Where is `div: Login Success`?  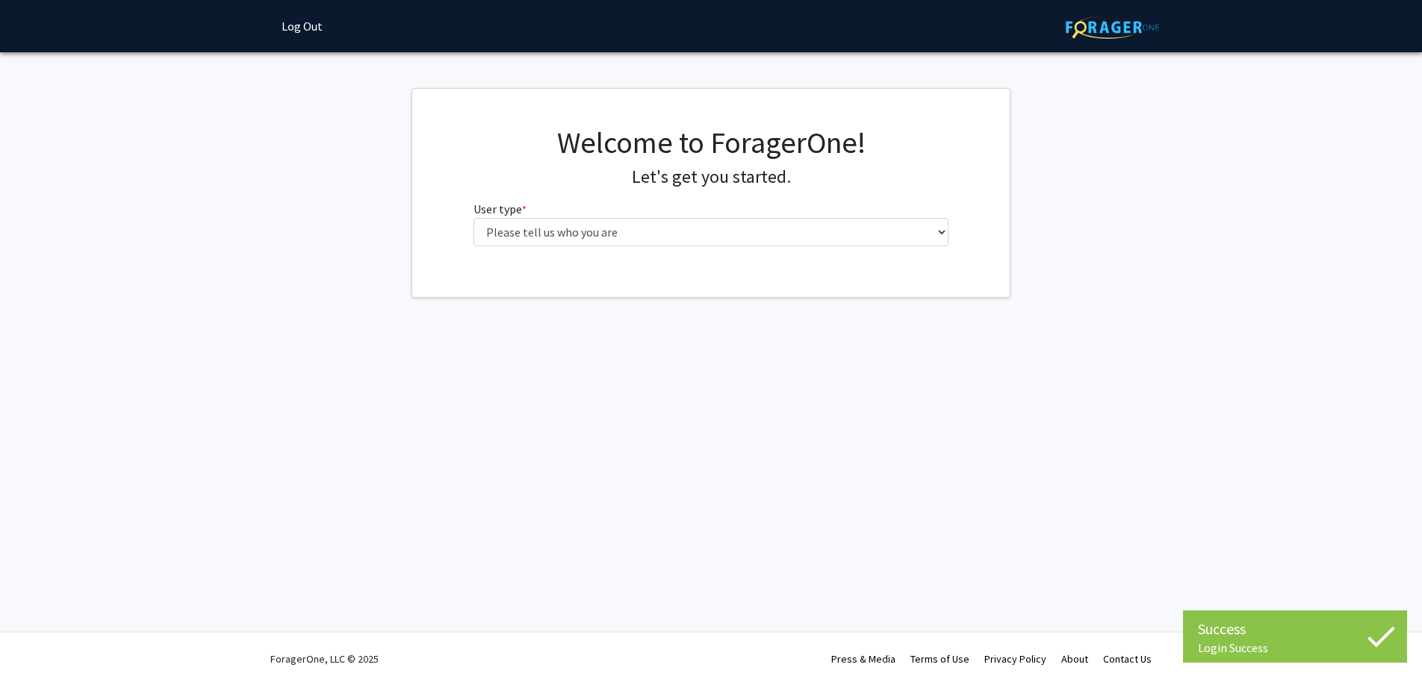
div: Login Success is located at coordinates (1295, 648).